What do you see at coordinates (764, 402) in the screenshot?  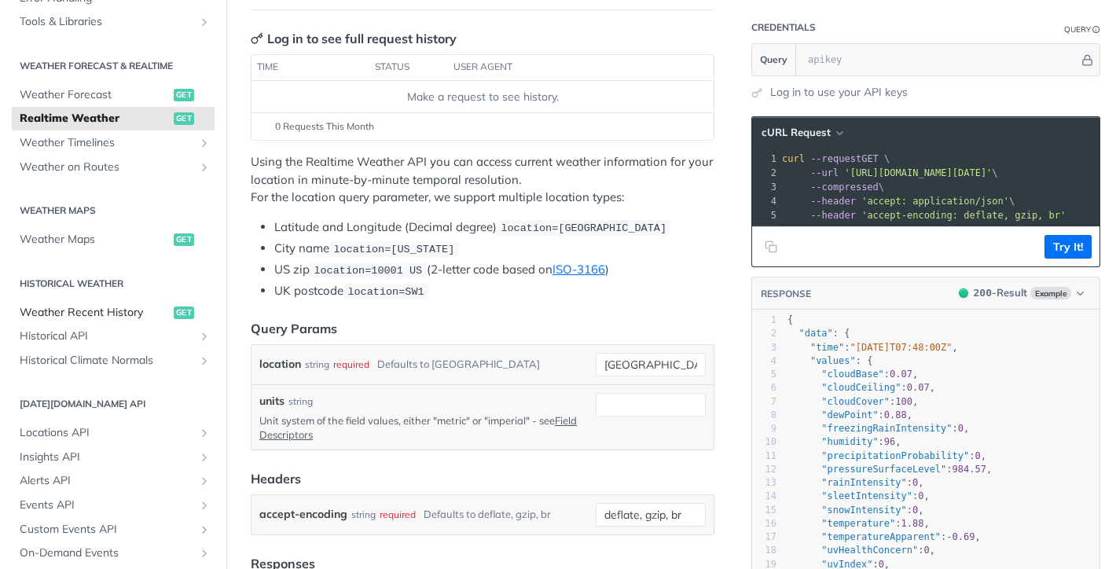 I see `div: 7` at bounding box center [764, 402].